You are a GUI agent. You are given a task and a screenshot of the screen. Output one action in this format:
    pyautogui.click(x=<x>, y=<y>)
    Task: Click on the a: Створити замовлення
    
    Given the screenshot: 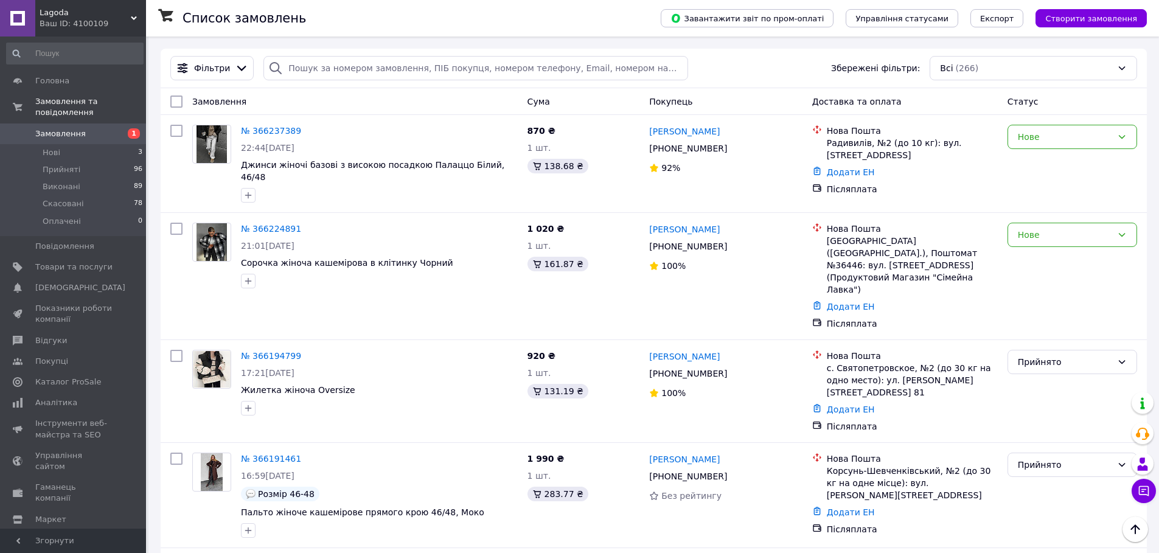 What is the action you would take?
    pyautogui.click(x=1085, y=18)
    